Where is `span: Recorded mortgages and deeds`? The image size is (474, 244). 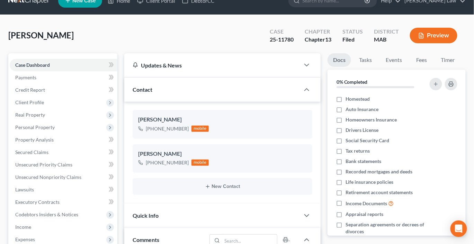 span: Recorded mortgages and deeds is located at coordinates (379, 172).